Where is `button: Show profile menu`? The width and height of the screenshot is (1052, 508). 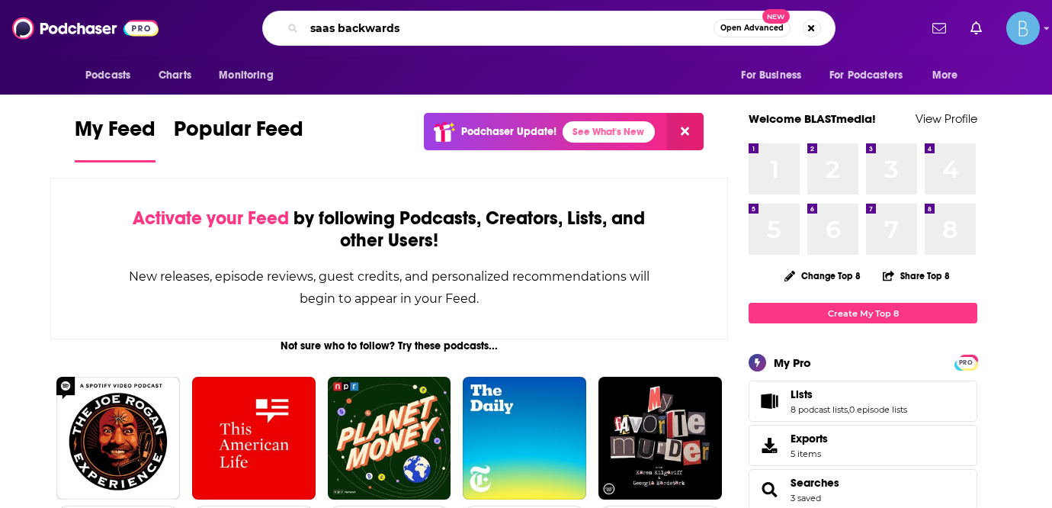 button: Show profile menu is located at coordinates (1023, 28).